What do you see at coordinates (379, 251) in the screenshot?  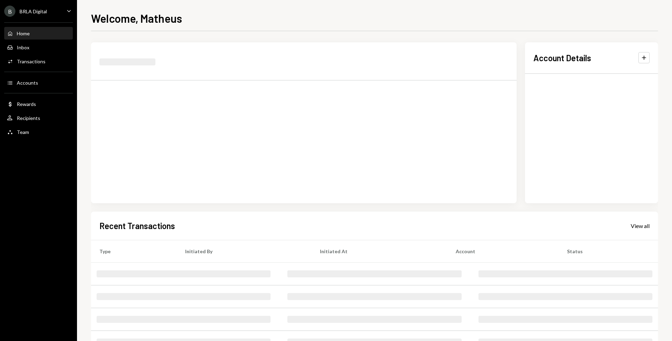 I see `th: Initiated At` at bounding box center [379, 251].